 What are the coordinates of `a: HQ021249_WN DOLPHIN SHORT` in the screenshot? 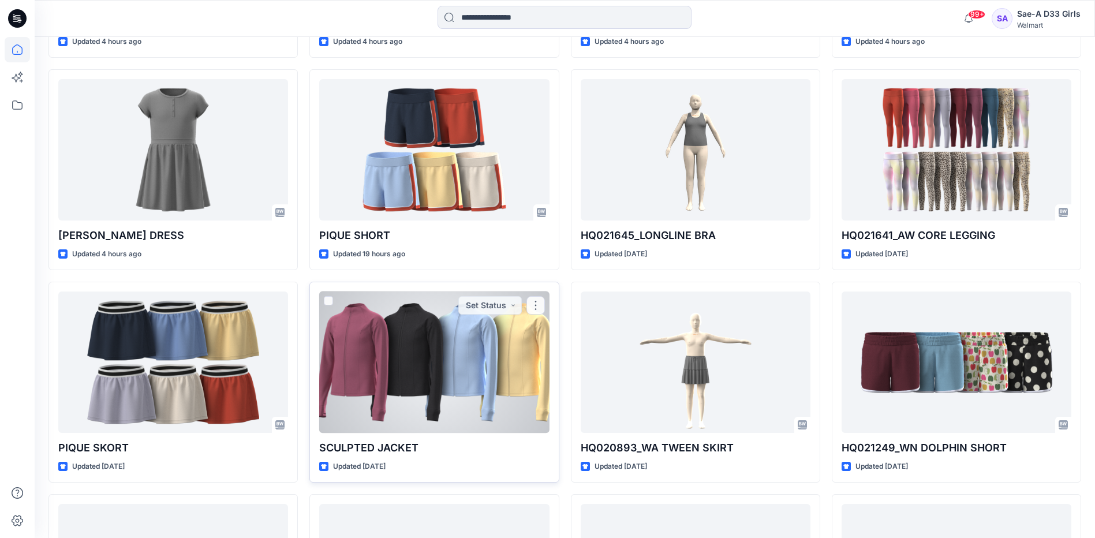 It's located at (957, 362).